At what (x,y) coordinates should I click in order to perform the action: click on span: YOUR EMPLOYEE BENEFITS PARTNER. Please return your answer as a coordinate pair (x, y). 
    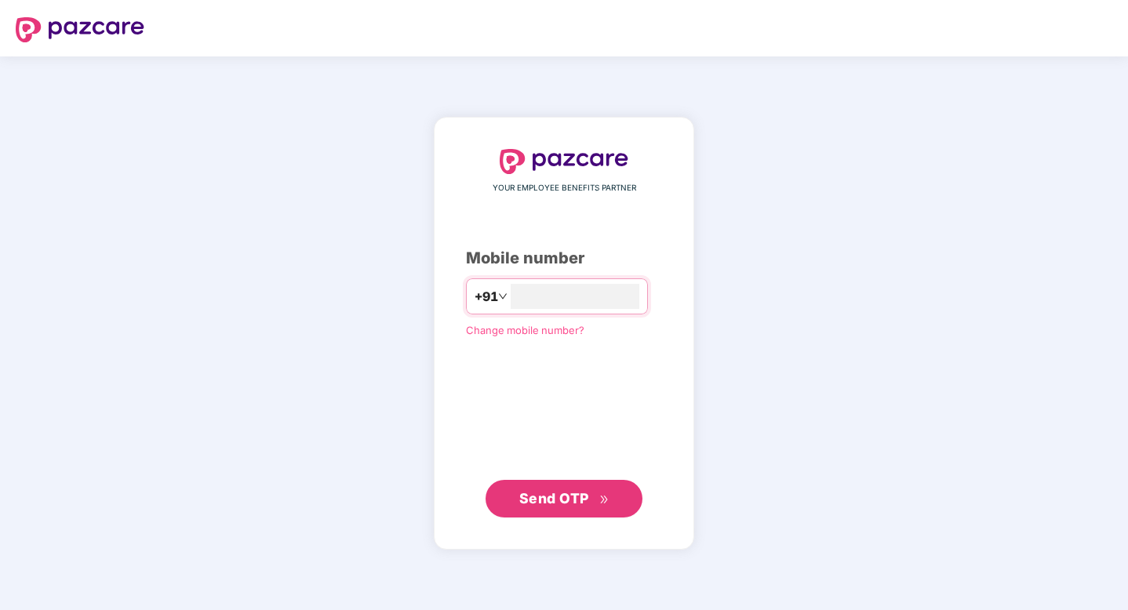
    Looking at the image, I should click on (564, 188).